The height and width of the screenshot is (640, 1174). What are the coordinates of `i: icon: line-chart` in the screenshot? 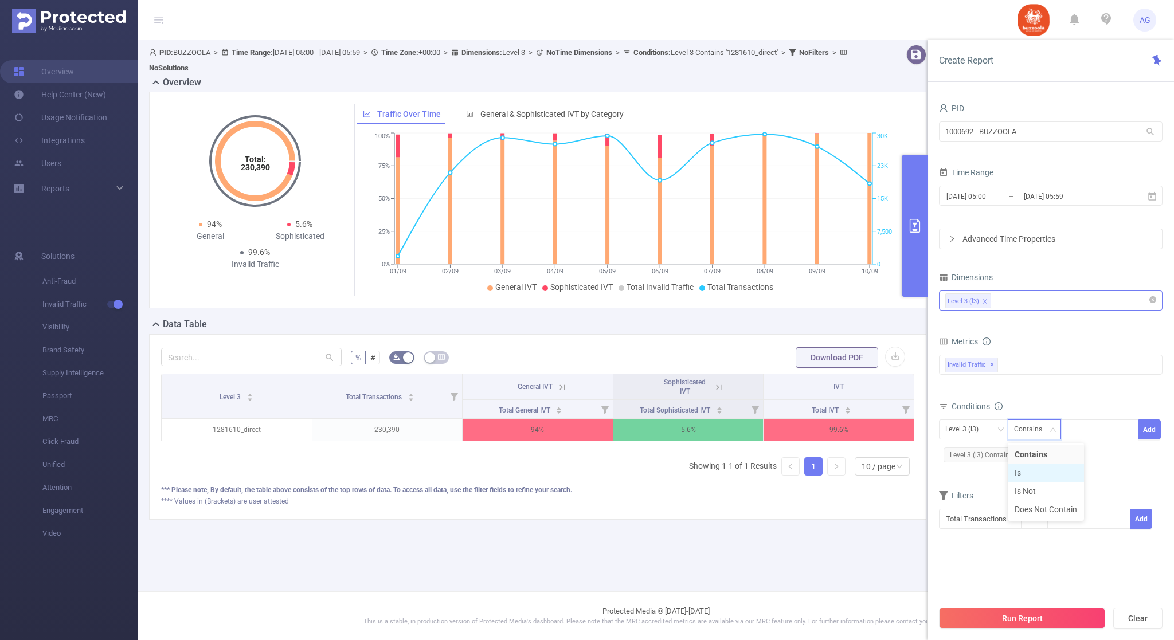 It's located at (367, 114).